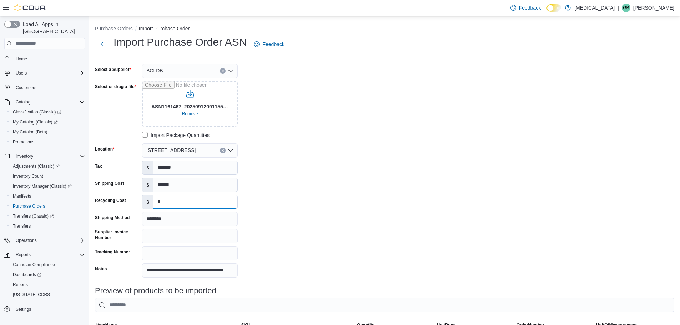  Describe the element at coordinates (546, 12) in the screenshot. I see `span: Dark Mode` at that location.